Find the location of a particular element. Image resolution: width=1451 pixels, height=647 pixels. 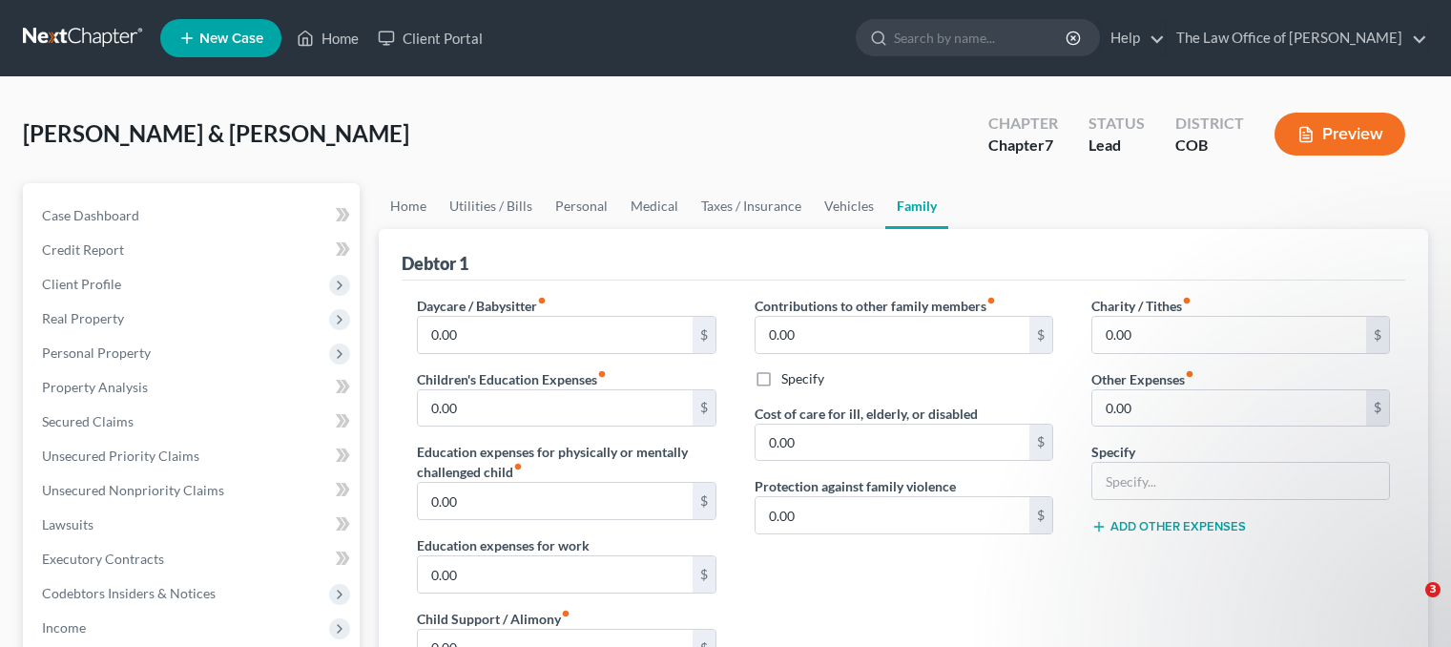

span: Income is located at coordinates (64, 627).